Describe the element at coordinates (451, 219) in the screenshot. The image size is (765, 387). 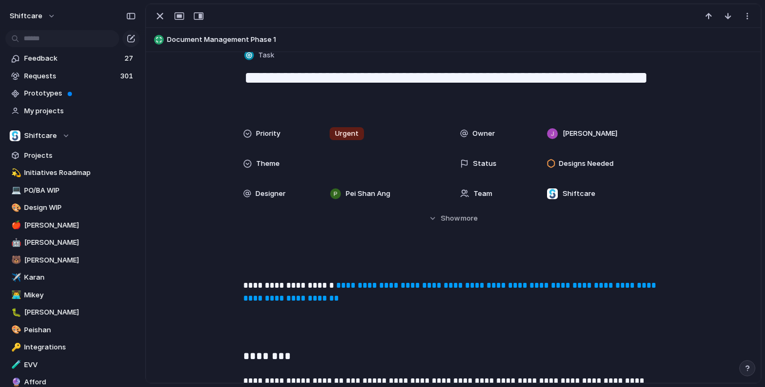
I see `span: Show` at that location.